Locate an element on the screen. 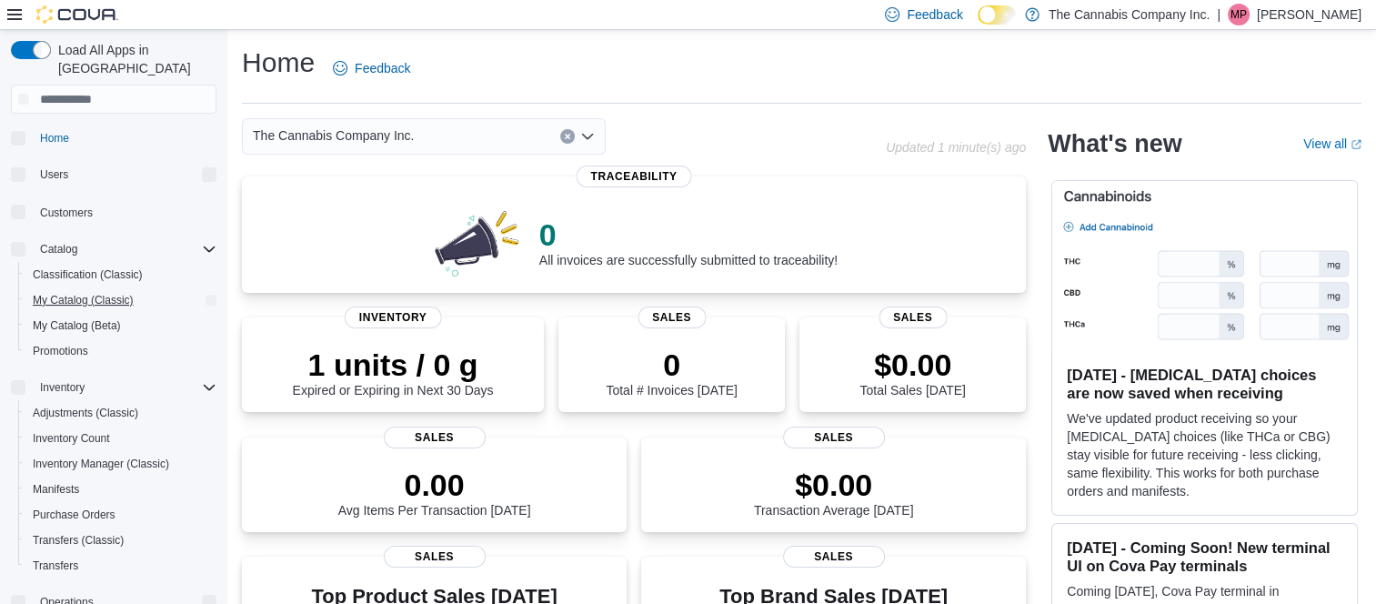 The image size is (1376, 604). button: Purchase Orders is located at coordinates (121, 515).